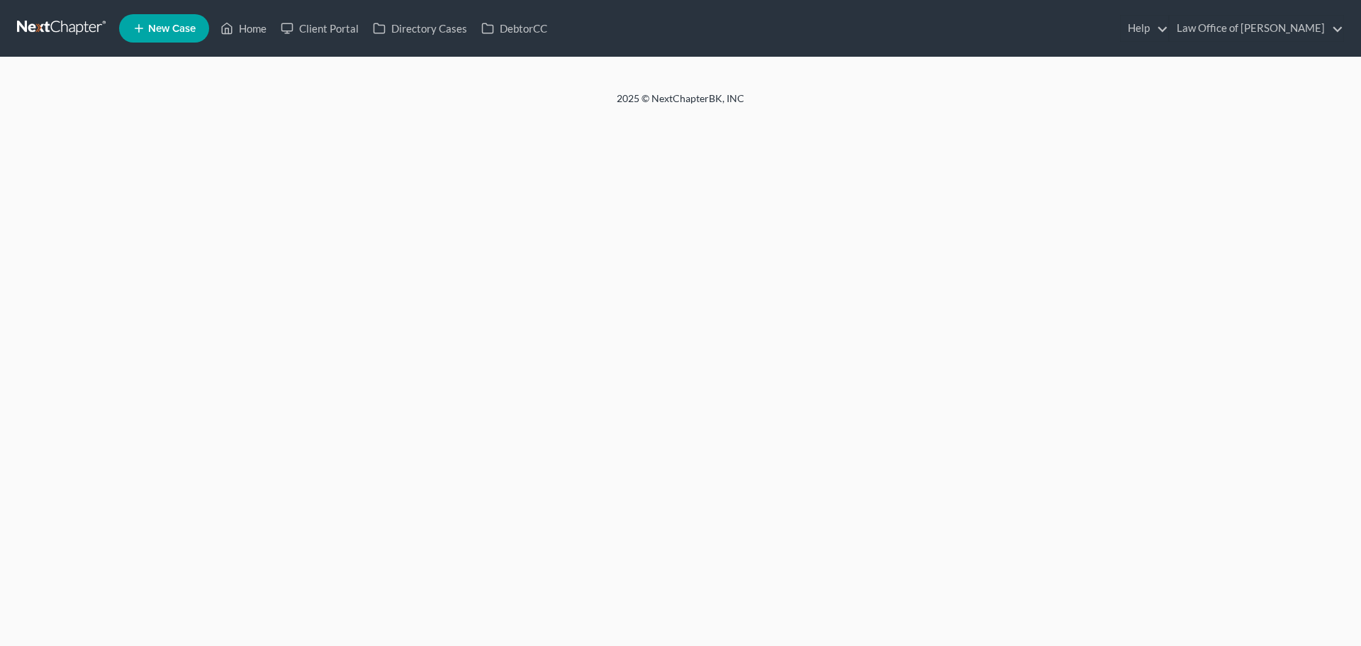  Describe the element at coordinates (514, 28) in the screenshot. I see `a: DebtorCC` at that location.